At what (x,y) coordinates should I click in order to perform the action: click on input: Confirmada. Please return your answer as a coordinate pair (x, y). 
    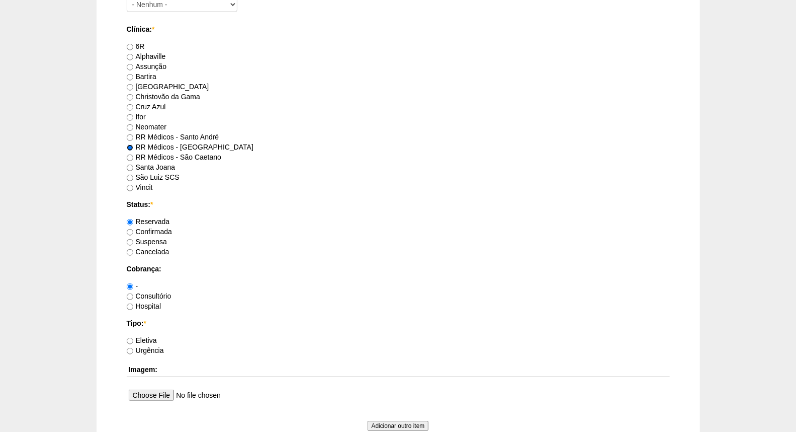
    Looking at the image, I should click on (130, 232).